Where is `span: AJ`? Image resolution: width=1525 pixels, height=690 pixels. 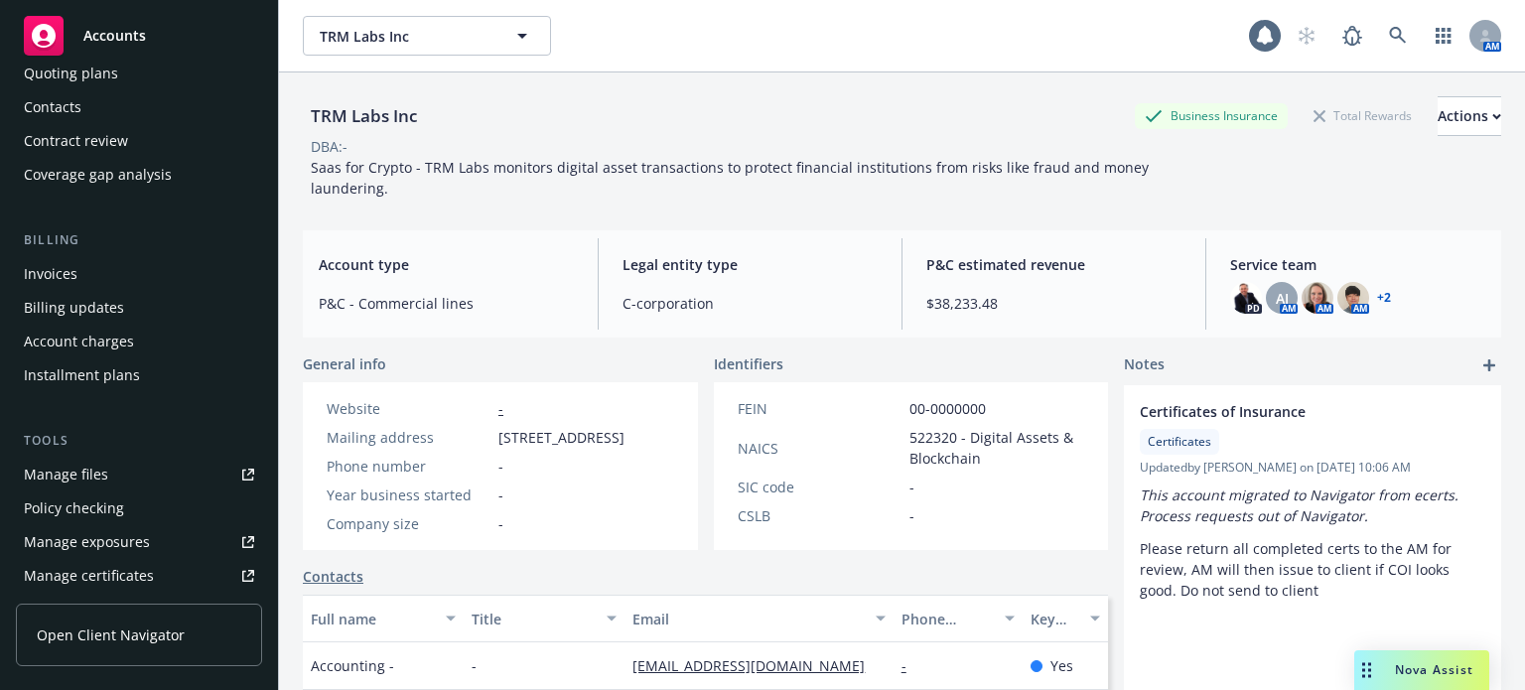 span: AJ is located at coordinates (1282, 298).